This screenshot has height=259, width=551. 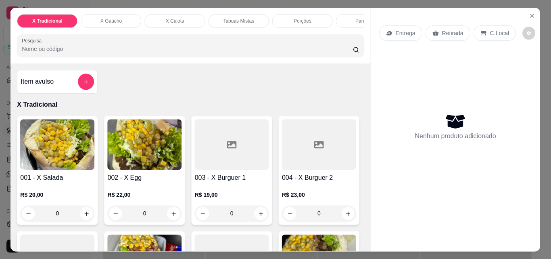 I want to click on p: Nenhum produto adicionado, so click(x=456, y=136).